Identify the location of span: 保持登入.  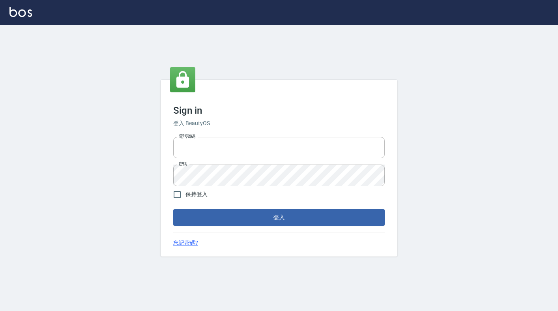
(197, 194).